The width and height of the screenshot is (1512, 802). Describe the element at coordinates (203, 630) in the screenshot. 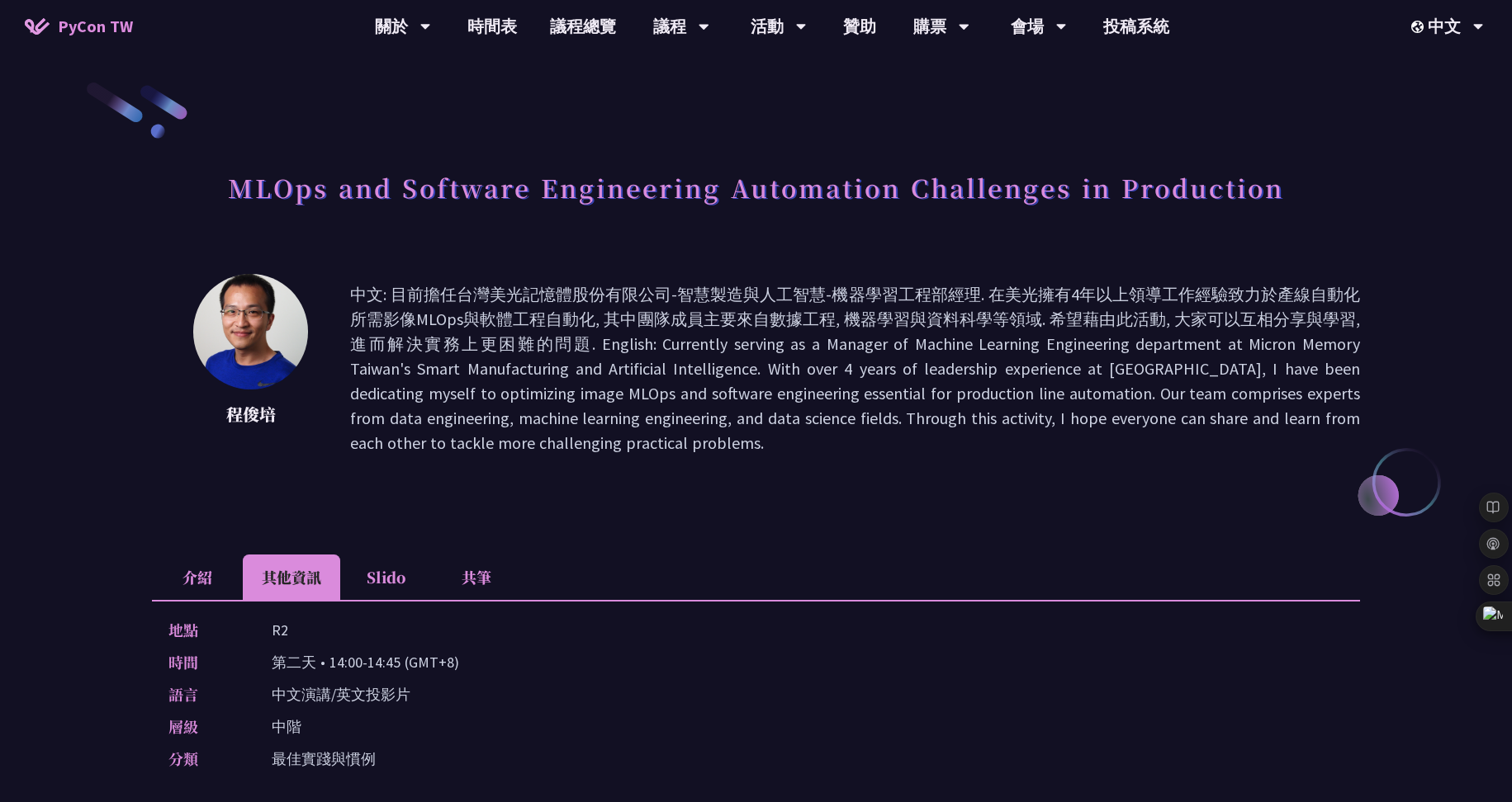

I see `p: 地點` at that location.